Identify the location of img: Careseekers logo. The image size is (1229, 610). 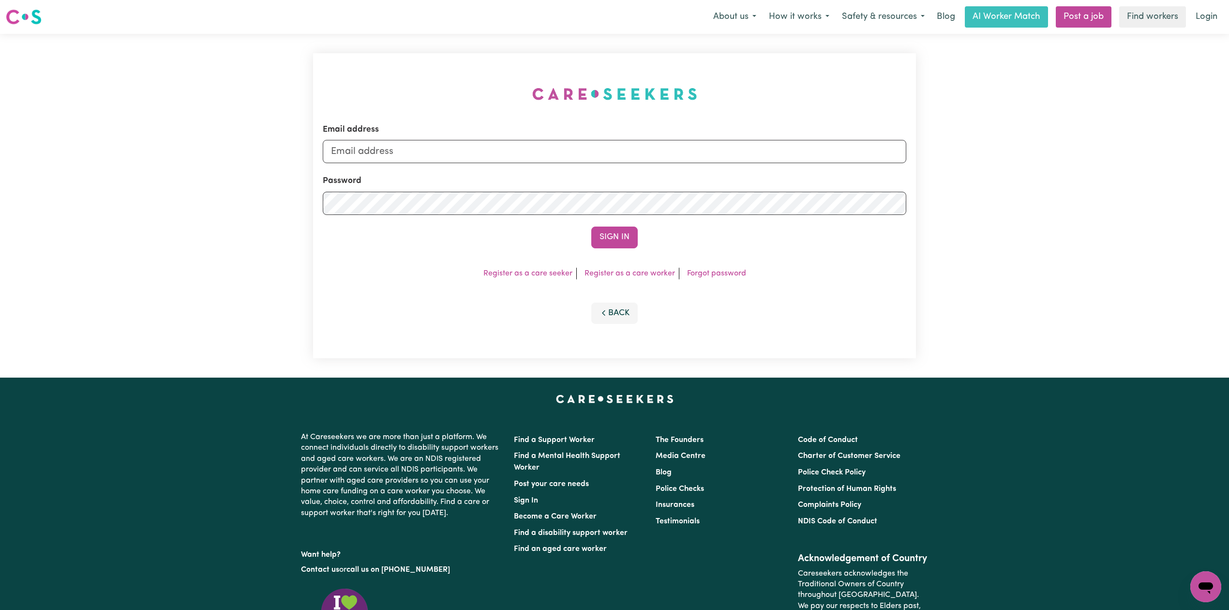
(24, 17).